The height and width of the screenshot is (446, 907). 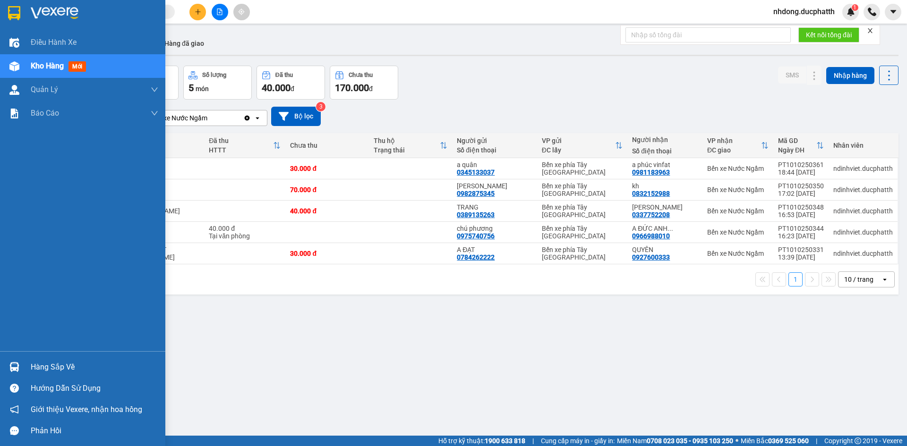 What do you see at coordinates (220, 12) in the screenshot?
I see `button: file-add` at bounding box center [220, 12].